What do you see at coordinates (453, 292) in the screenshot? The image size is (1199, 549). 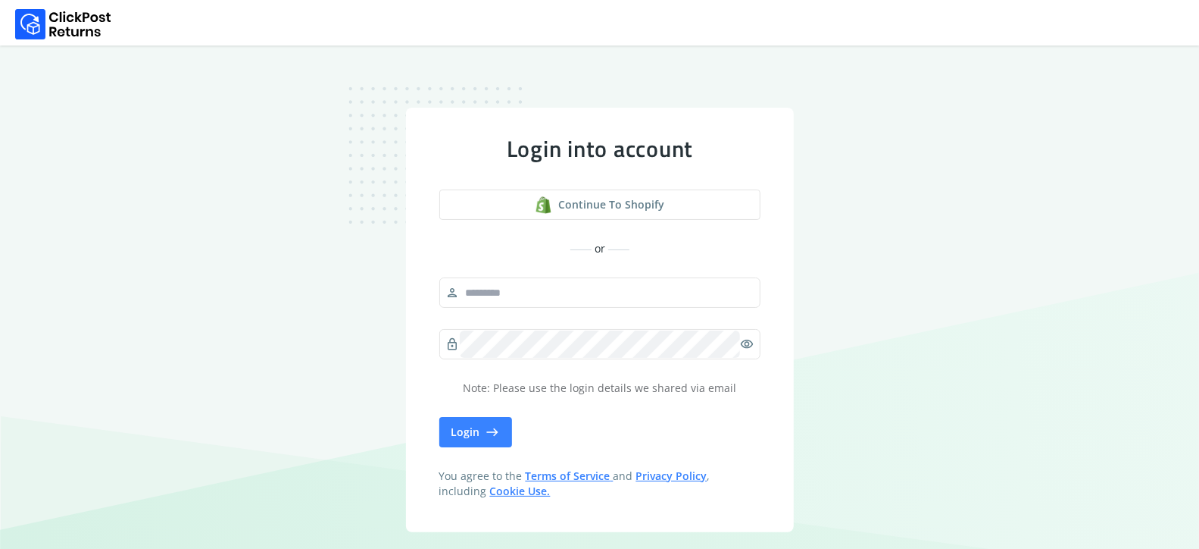 I see `span: person` at bounding box center [453, 292].